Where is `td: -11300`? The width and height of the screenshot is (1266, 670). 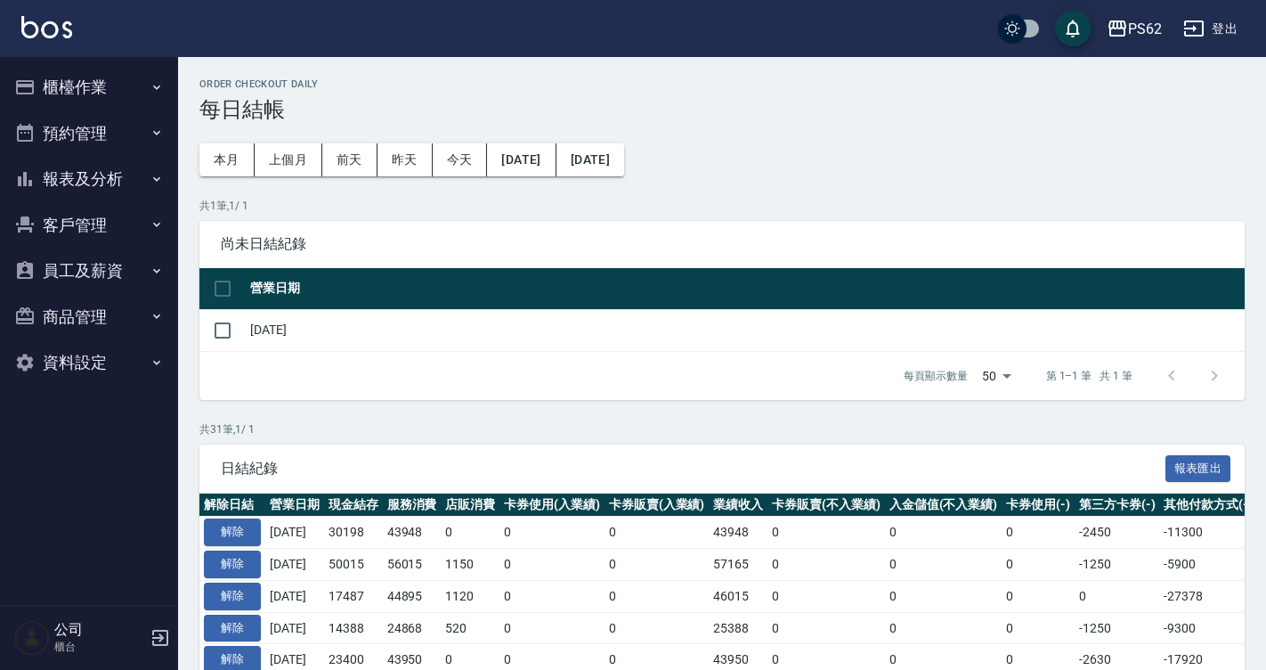
td: -11300 is located at coordinates (1208, 532).